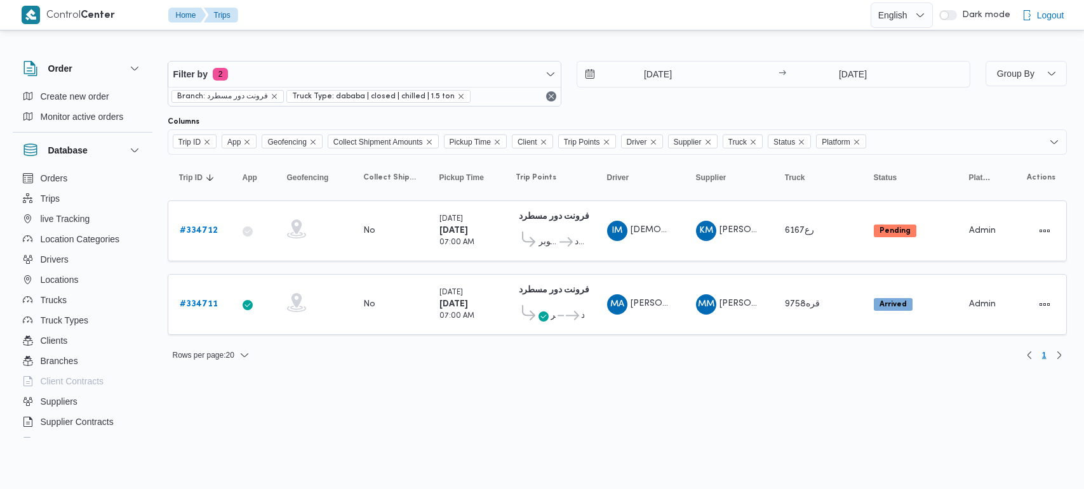 The height and width of the screenshot is (489, 1084). Describe the element at coordinates (195, 142) in the screenshot. I see `span: Trip ID` at that location.